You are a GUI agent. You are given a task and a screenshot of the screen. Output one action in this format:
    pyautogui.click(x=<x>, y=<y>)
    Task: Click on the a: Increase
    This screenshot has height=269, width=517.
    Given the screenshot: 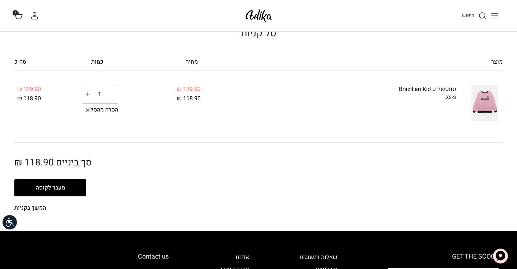 What is the action you would take?
    pyautogui.click(x=87, y=94)
    